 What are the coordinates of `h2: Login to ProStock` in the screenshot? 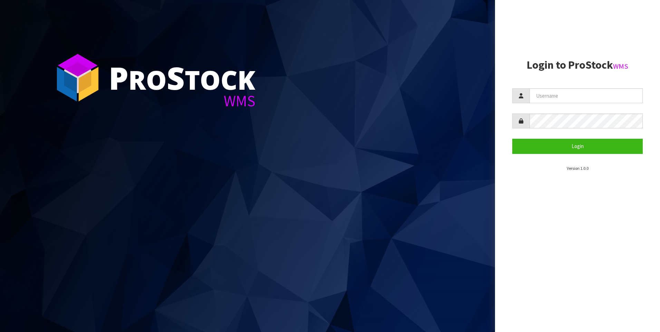 It's located at (577, 65).